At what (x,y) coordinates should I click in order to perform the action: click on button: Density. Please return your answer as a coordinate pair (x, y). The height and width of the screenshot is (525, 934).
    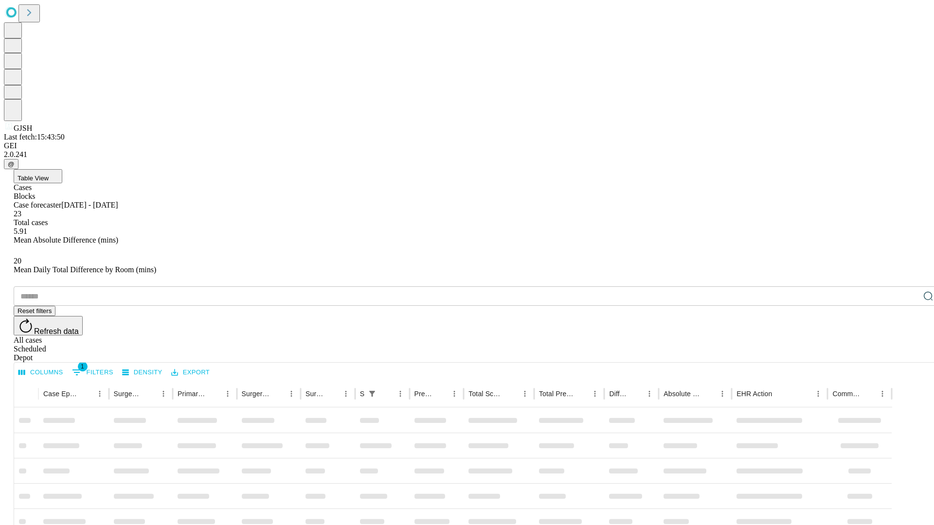
    Looking at the image, I should click on (142, 373).